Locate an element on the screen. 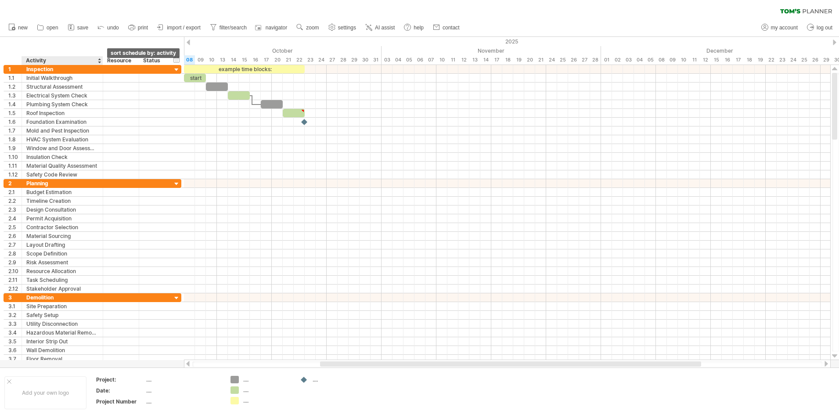  a: contact is located at coordinates (447, 28).